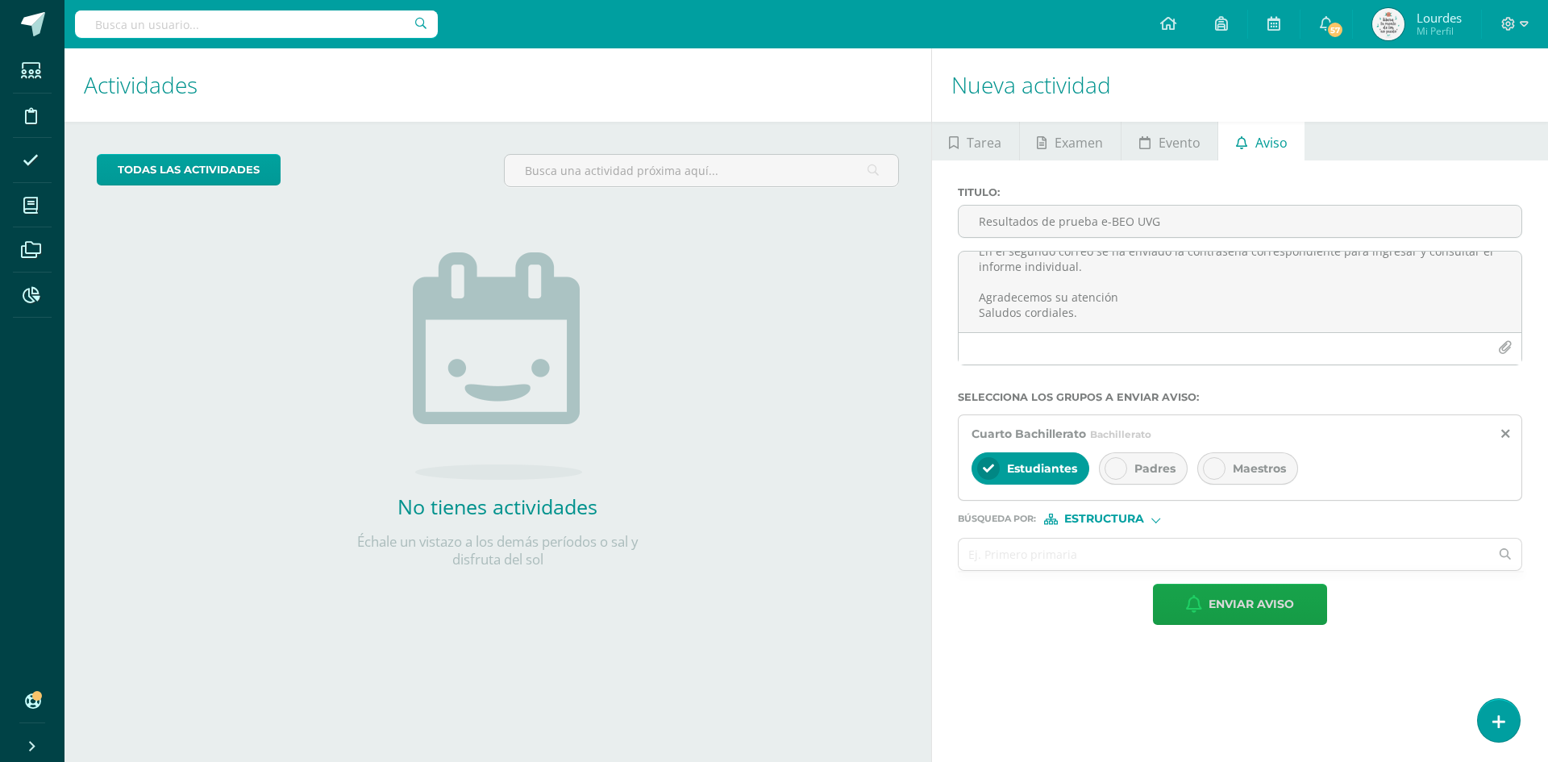  What do you see at coordinates (497, 366) in the screenshot?
I see `img: no_activities.png` at bounding box center [497, 366].